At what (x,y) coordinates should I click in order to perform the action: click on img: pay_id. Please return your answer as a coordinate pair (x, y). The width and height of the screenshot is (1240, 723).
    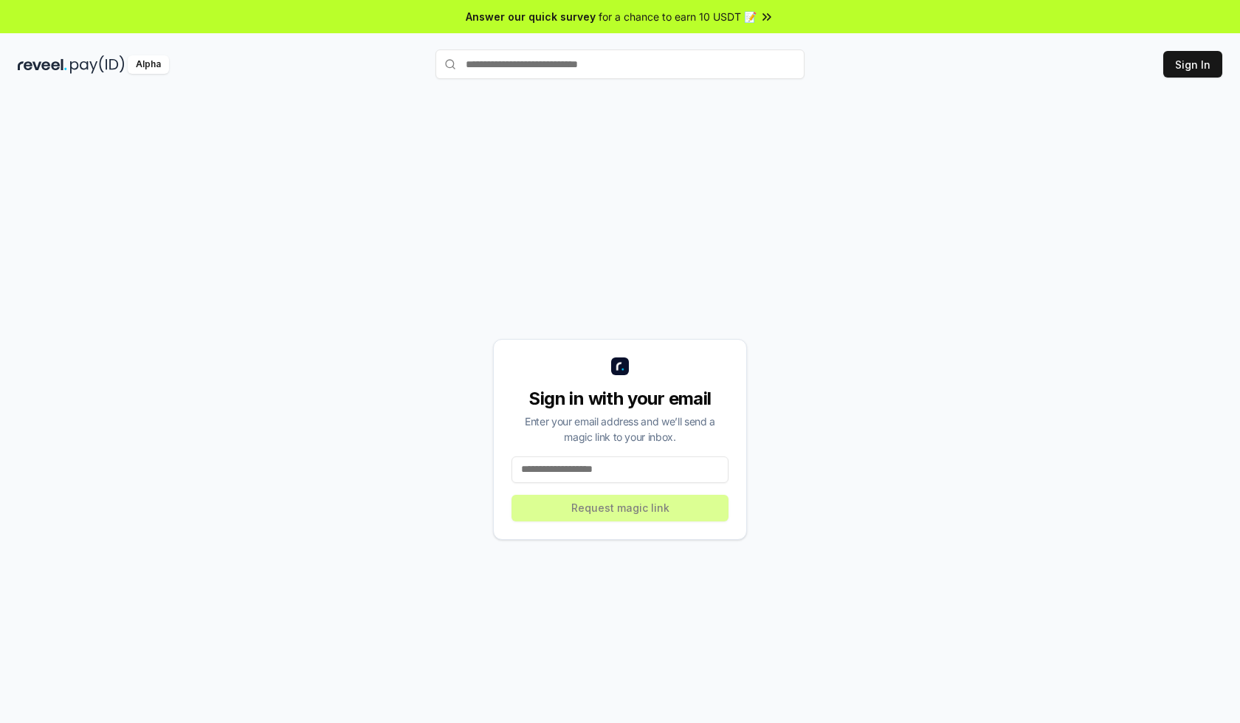
    Looking at the image, I should click on (97, 64).